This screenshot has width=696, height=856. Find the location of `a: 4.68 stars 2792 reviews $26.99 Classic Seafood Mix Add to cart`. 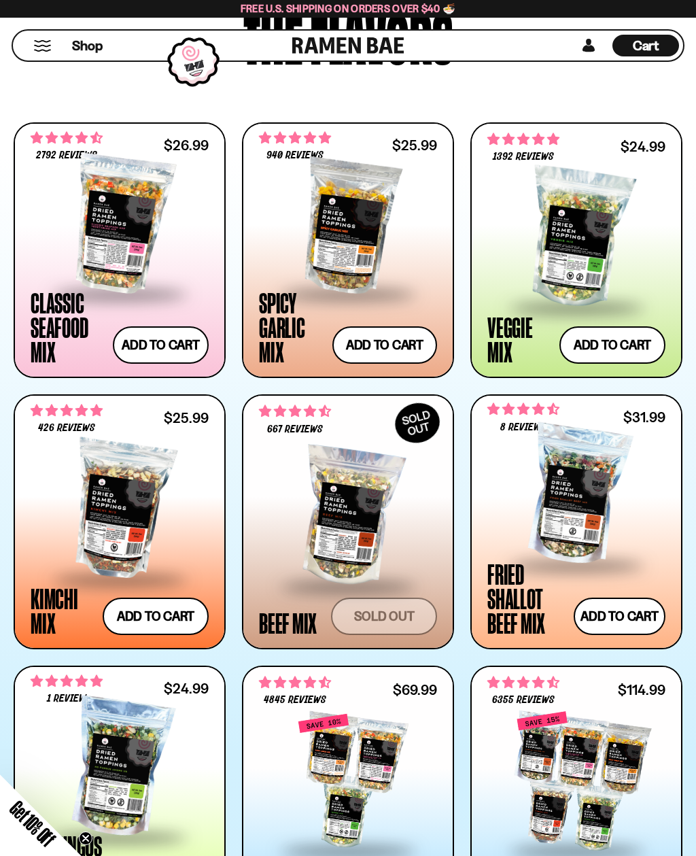

a: 4.68 stars 2792 reviews $26.99 Classic Seafood Mix Add to cart is located at coordinates (120, 250).